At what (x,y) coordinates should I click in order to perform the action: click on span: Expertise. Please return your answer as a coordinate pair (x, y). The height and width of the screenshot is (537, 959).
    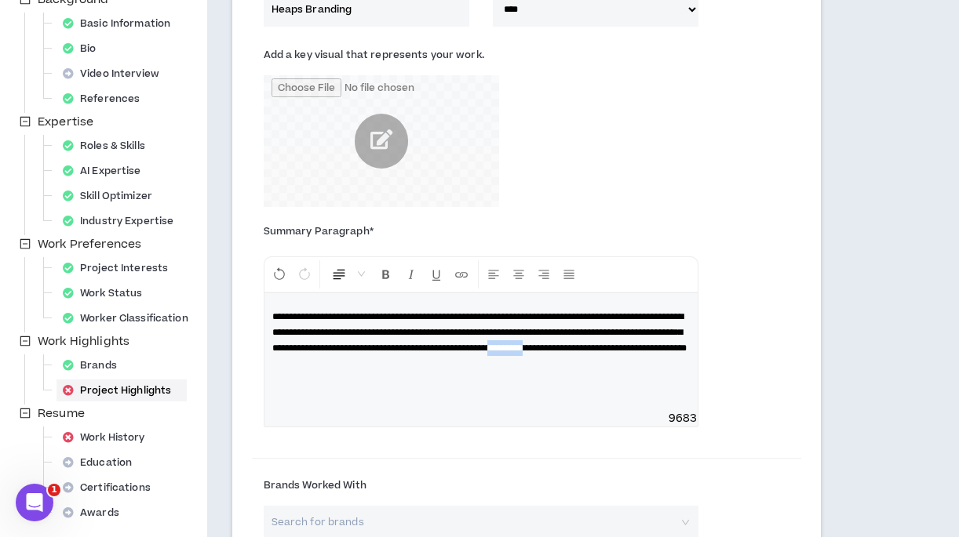
    Looking at the image, I should click on (65, 122).